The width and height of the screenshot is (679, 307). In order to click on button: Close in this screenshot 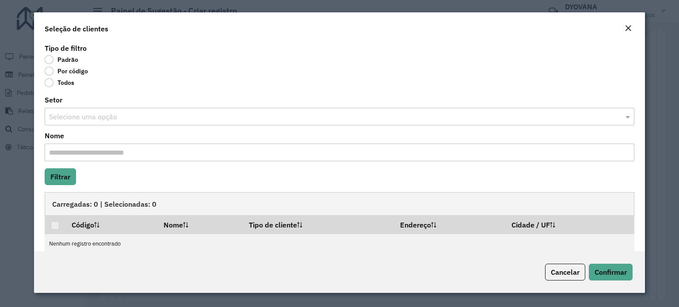, I will do `click(628, 29)`.